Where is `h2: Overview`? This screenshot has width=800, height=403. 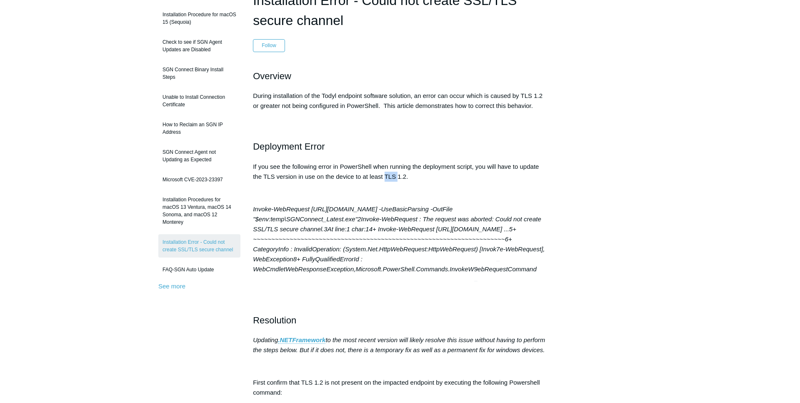 h2: Overview is located at coordinates (400, 76).